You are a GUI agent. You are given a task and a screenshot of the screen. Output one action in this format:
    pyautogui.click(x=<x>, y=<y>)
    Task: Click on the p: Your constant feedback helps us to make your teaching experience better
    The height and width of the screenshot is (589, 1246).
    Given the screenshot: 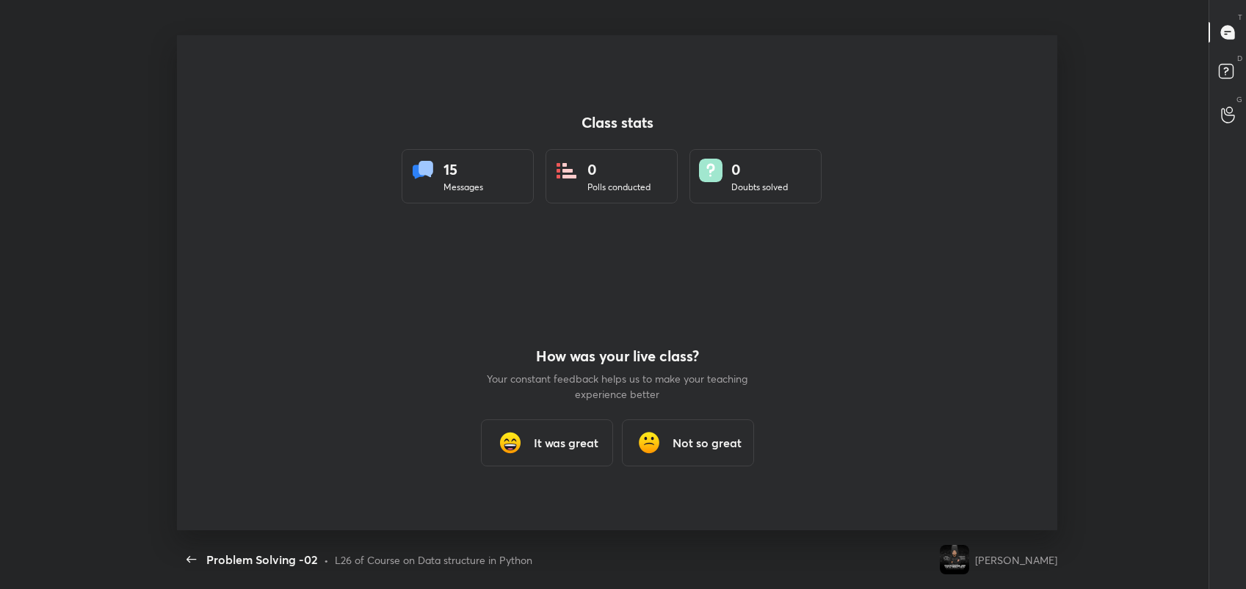 What is the action you would take?
    pyautogui.click(x=618, y=386)
    